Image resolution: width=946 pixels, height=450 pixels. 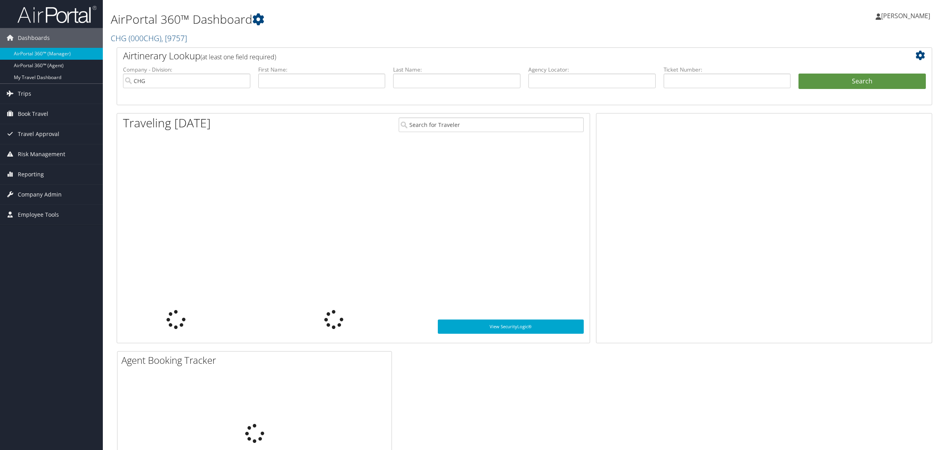 What do you see at coordinates (149, 38) in the screenshot?
I see `a: CHG` at bounding box center [149, 38].